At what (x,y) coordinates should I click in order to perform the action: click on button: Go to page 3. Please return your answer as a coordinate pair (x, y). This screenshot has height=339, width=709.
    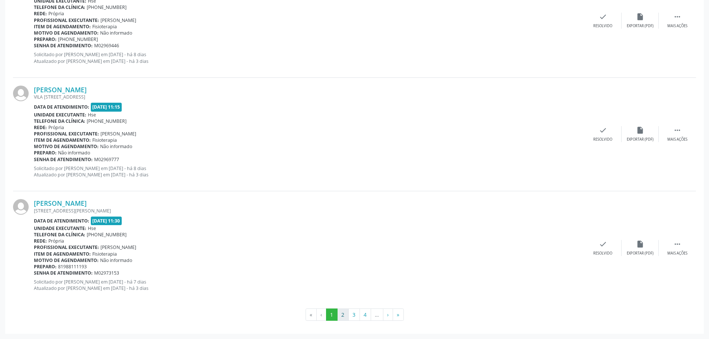
    Looking at the image, I should click on (354, 315).